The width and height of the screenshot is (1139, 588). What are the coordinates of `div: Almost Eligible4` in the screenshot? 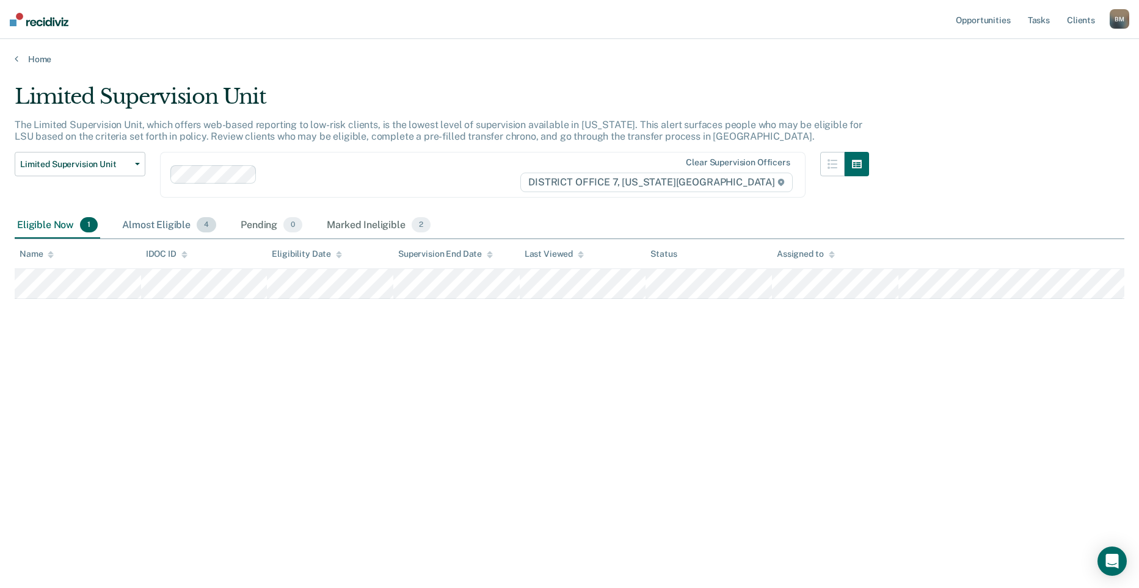 It's located at (169, 226).